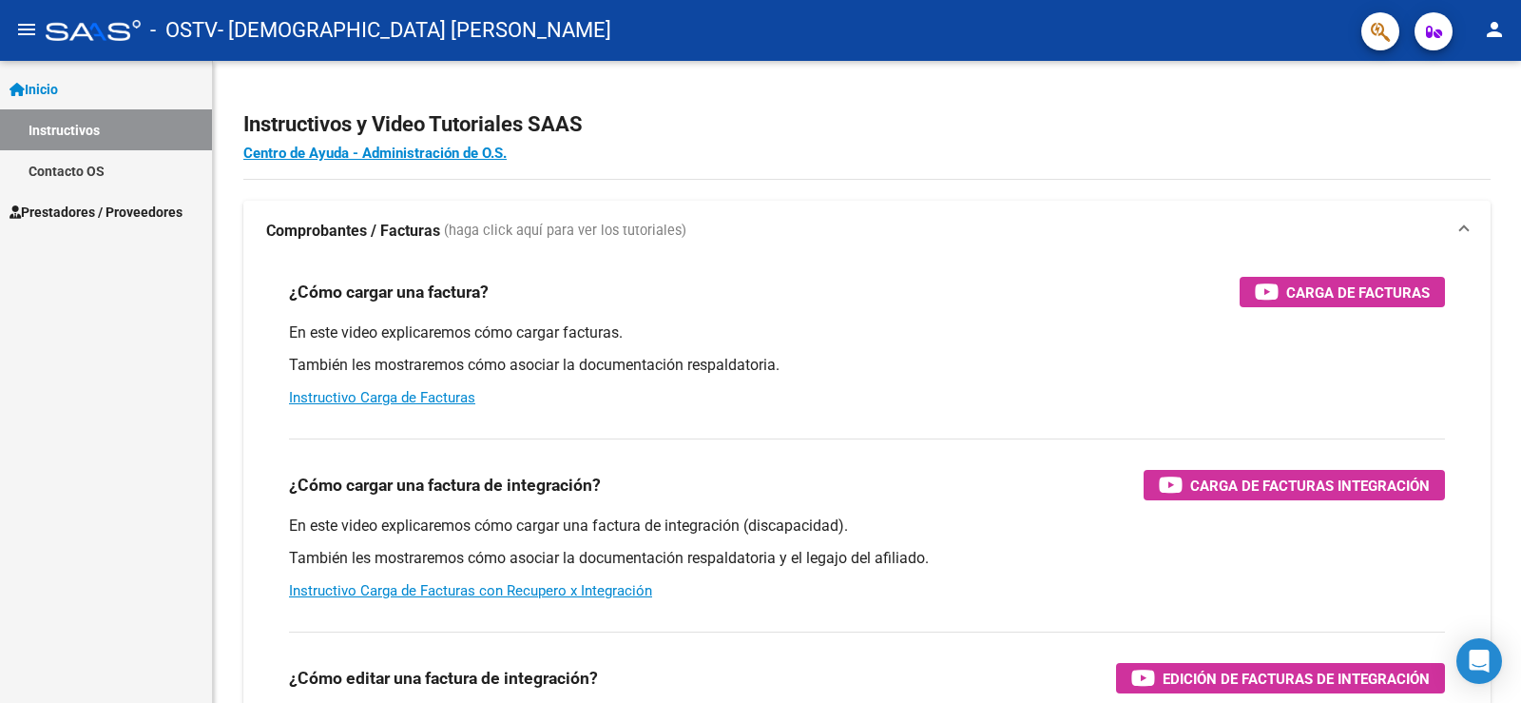  What do you see at coordinates (353, 231) in the screenshot?
I see `strong: Comprobantes / Facturas` at bounding box center [353, 231].